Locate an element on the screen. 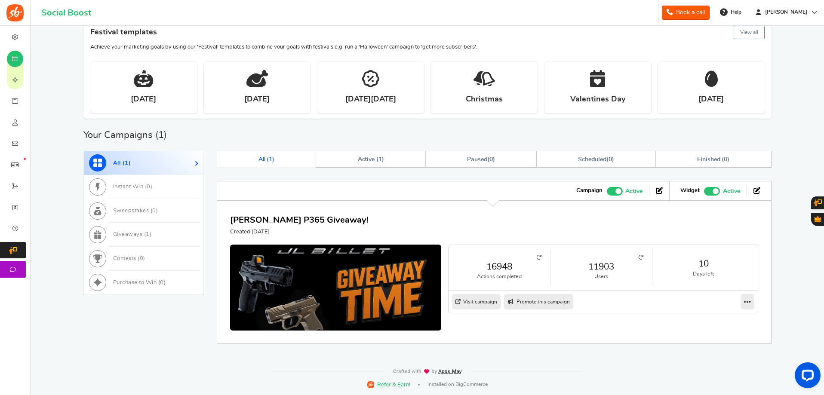 The image size is (824, 395). strong: Campaign is located at coordinates (589, 191).